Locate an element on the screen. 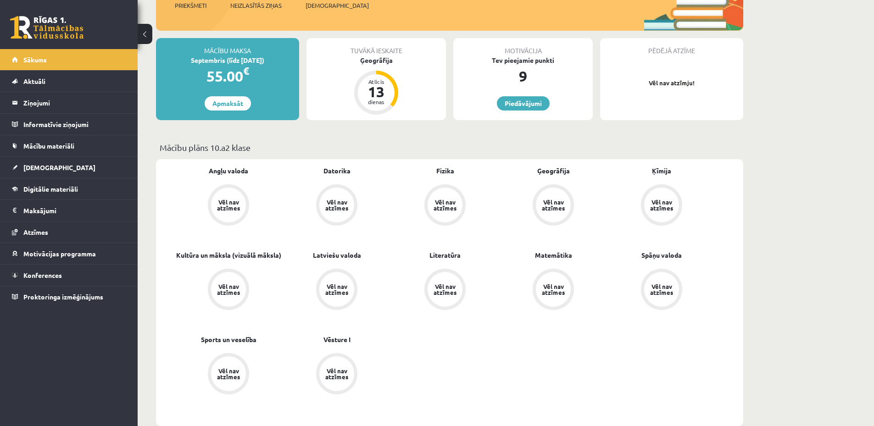 The width and height of the screenshot is (874, 426). span: Sākums is located at coordinates (35, 60).